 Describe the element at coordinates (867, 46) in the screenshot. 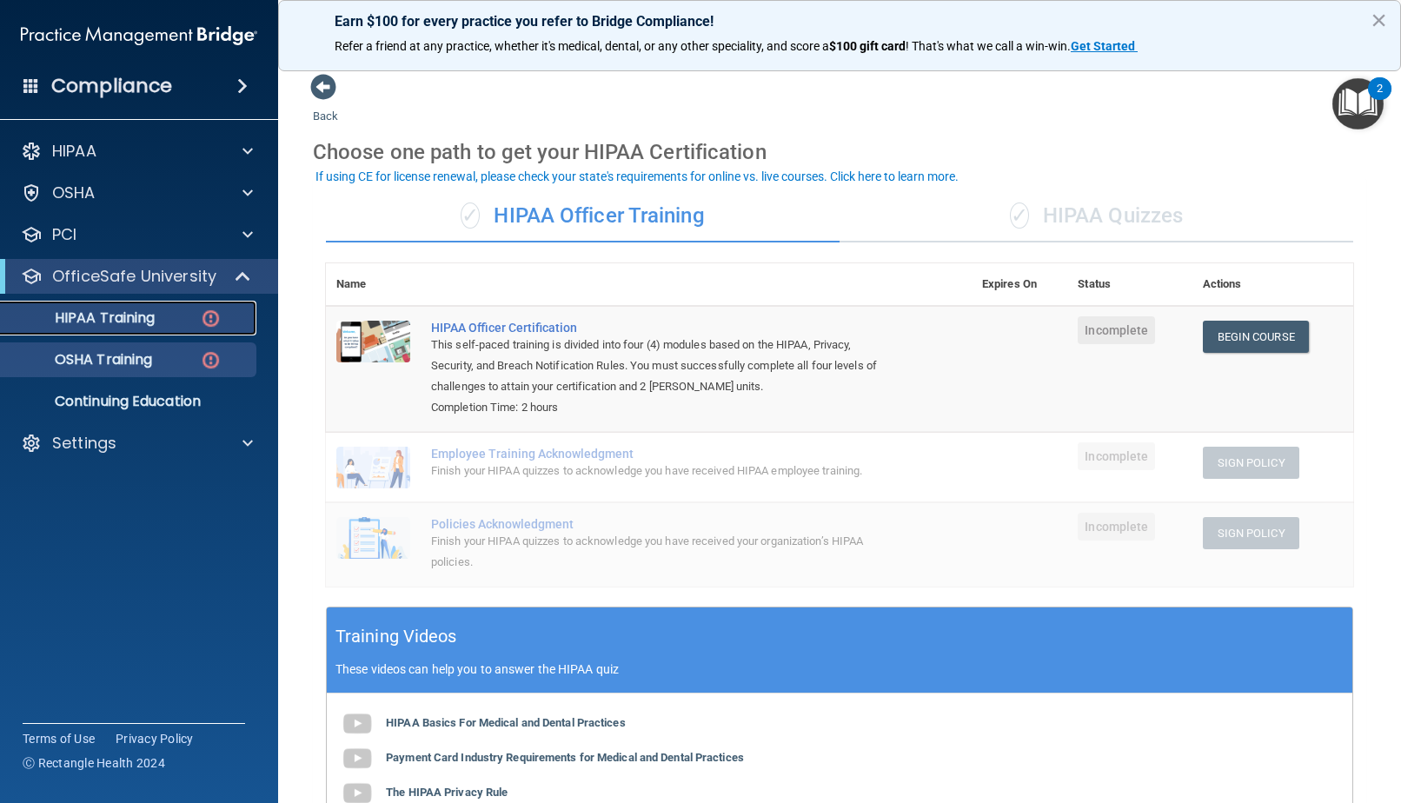

I see `strong: $100 gift card` at that location.